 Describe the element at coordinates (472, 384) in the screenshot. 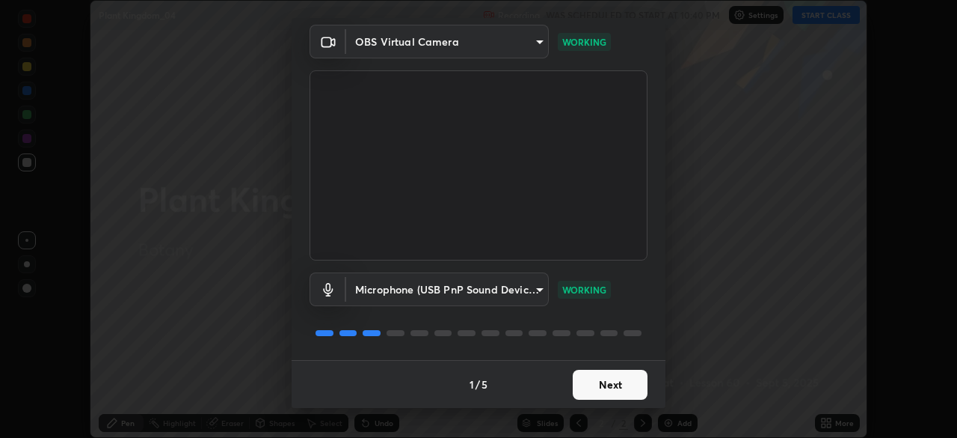

I see `h4: 1` at that location.